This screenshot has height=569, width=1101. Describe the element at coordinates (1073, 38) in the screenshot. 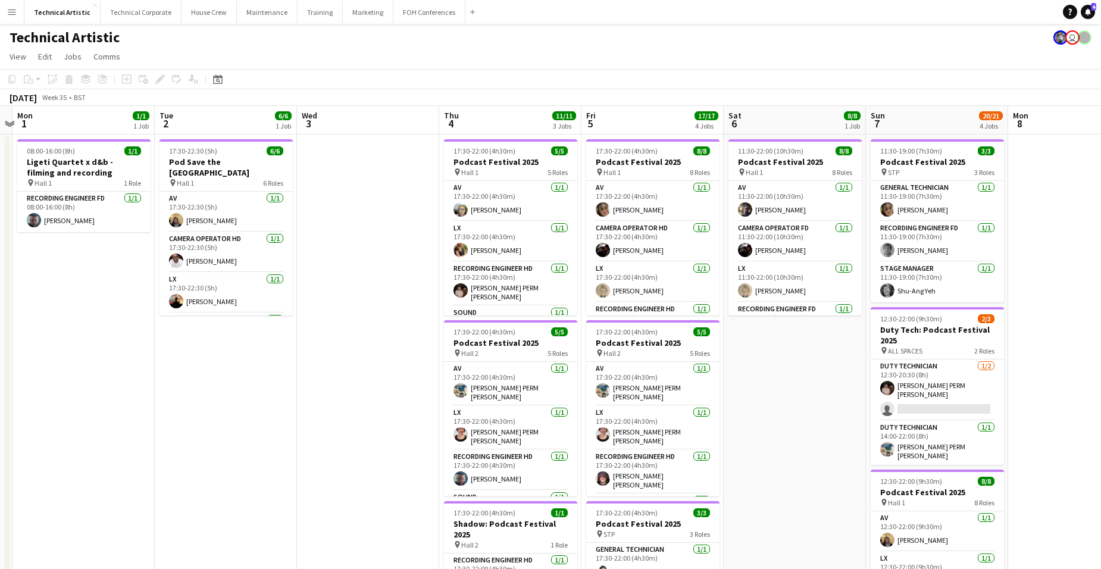

I see `app-user-avatar: Liveforce Admin` at that location.